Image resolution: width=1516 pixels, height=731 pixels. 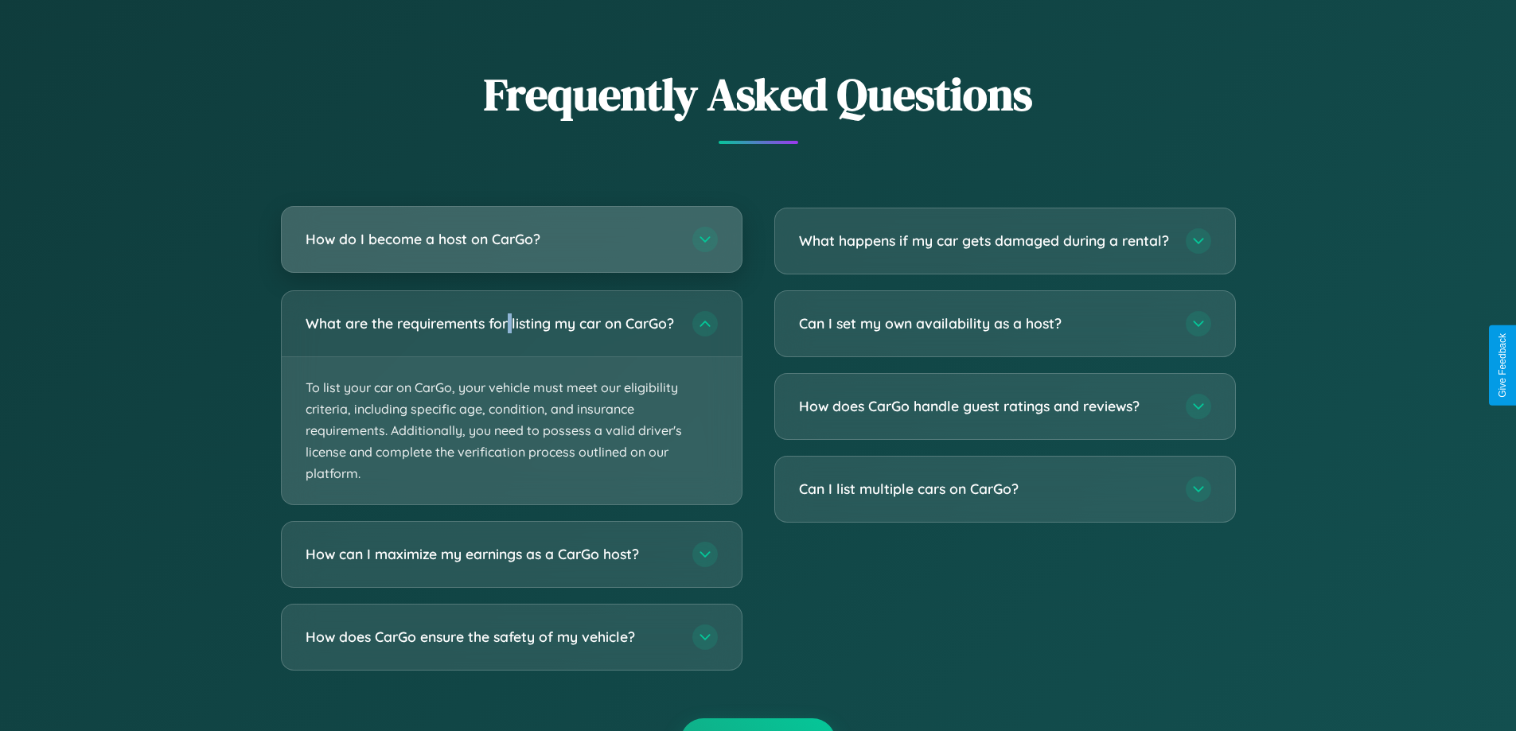 What do you see at coordinates (758, 94) in the screenshot?
I see `h2: Frequently Asked Questions` at bounding box center [758, 94].